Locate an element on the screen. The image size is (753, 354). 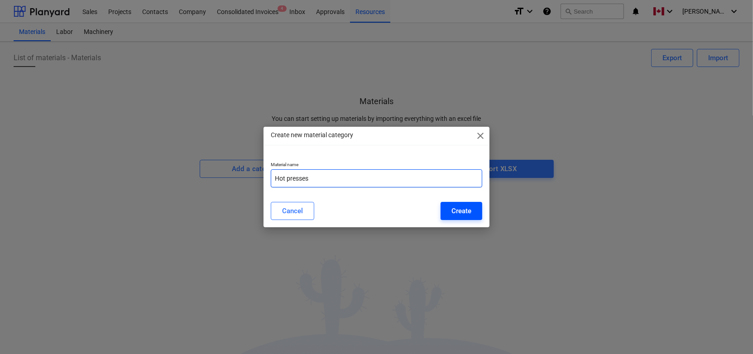
div: Cancel is located at coordinates (293, 211).